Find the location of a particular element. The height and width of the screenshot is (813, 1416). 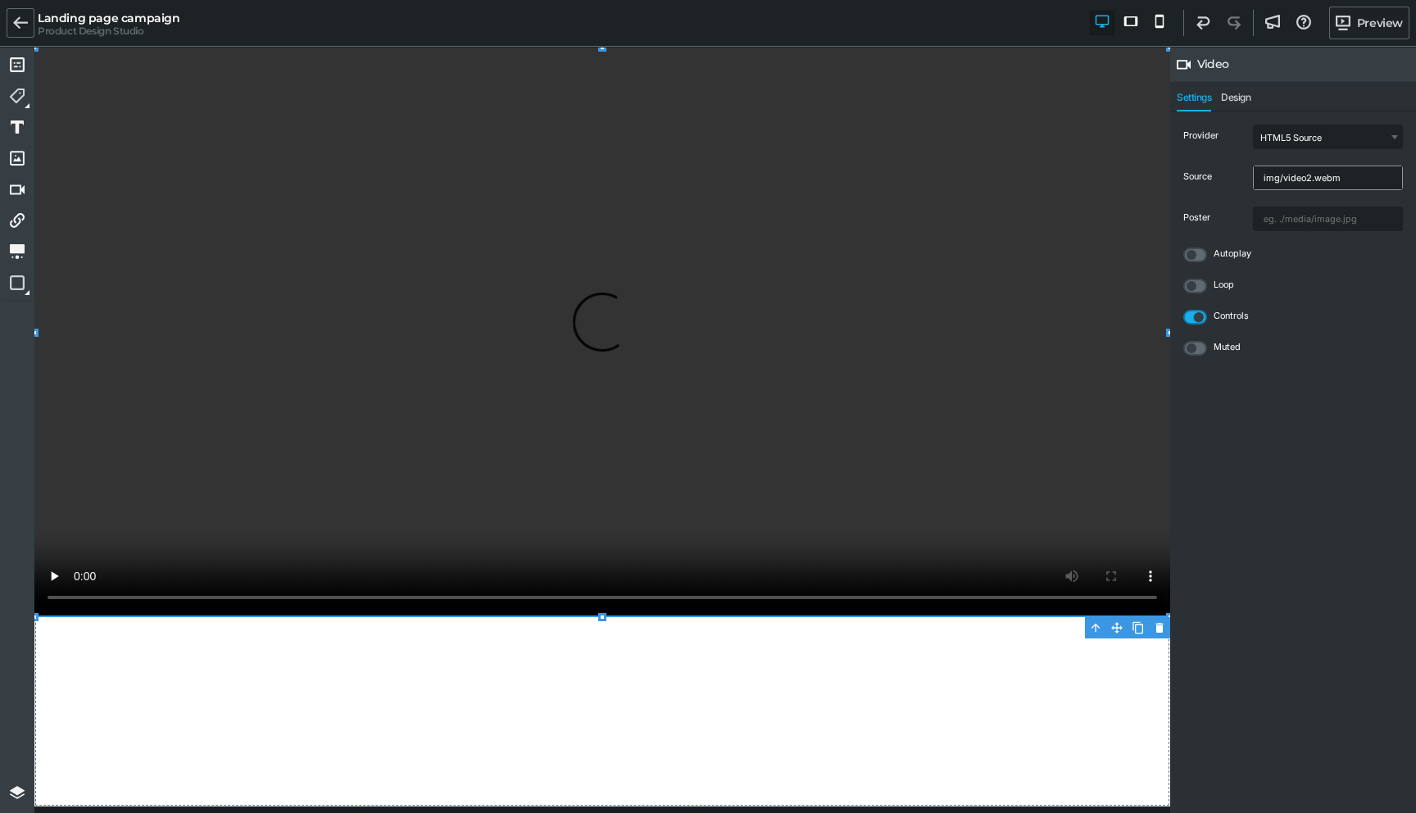

span: Settings is located at coordinates (1194, 102).